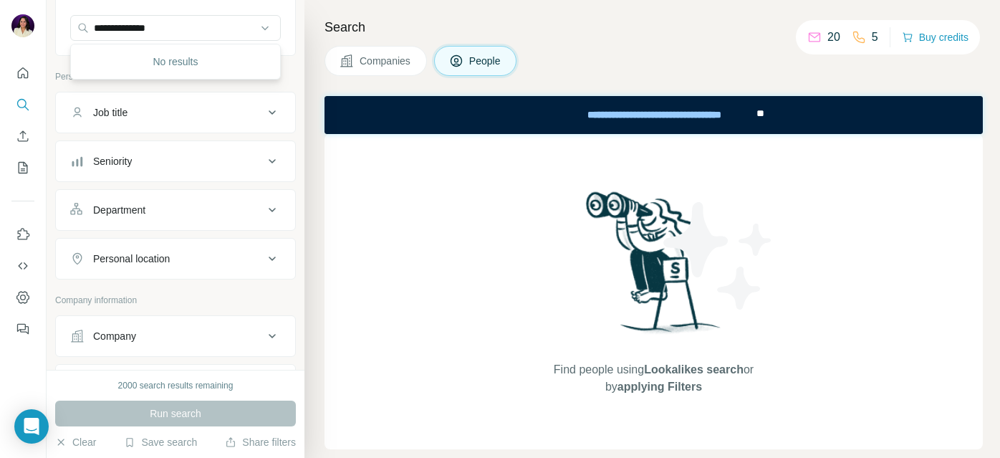  I want to click on button: Industry, so click(176, 385).